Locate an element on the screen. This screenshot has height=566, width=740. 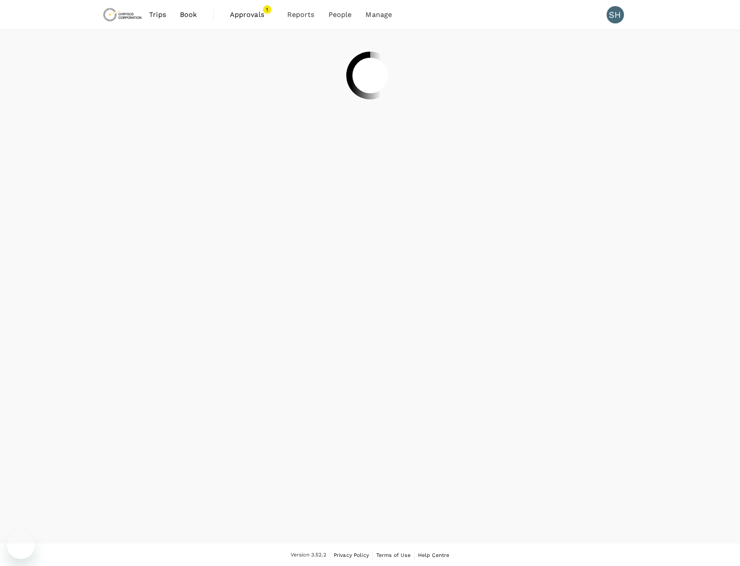
a: Privacy Policy is located at coordinates (351, 556).